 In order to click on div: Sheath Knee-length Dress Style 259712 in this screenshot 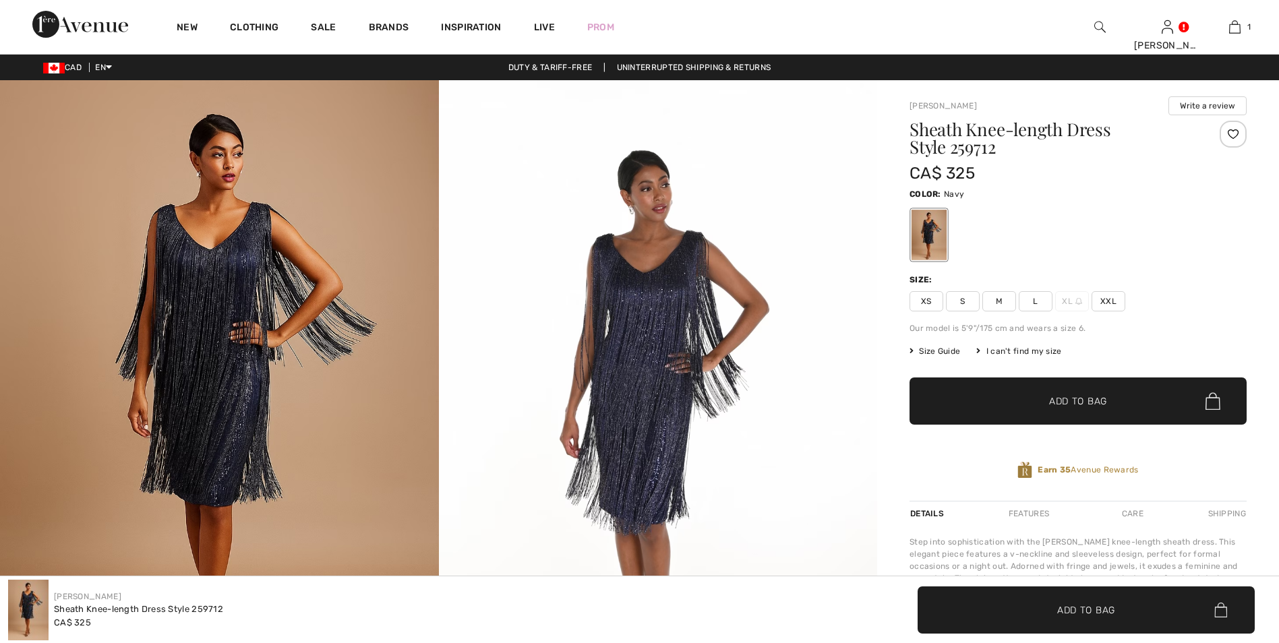, I will do `click(138, 610)`.